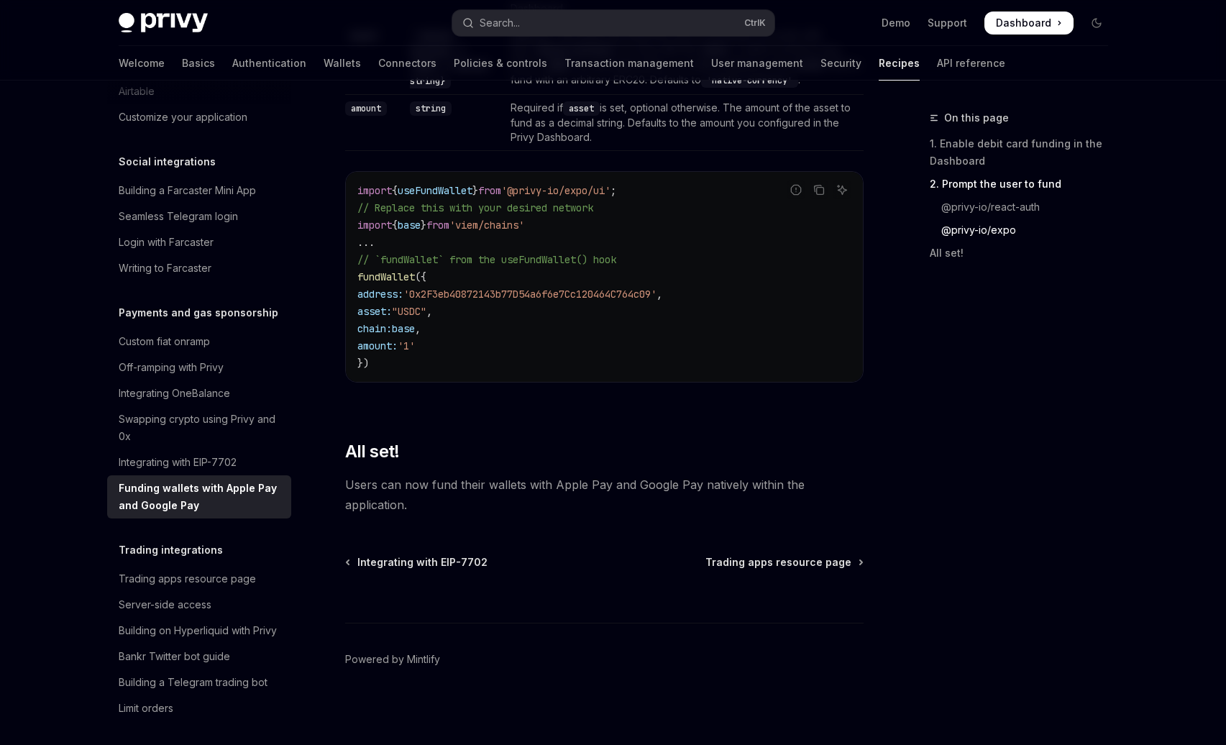 The width and height of the screenshot is (1226, 745). What do you see at coordinates (684, 123) in the screenshot?
I see `td: Required if is set, optional otherwise. The amount of the asset to fund as a decimal string. Defa...` at bounding box center [684, 123].